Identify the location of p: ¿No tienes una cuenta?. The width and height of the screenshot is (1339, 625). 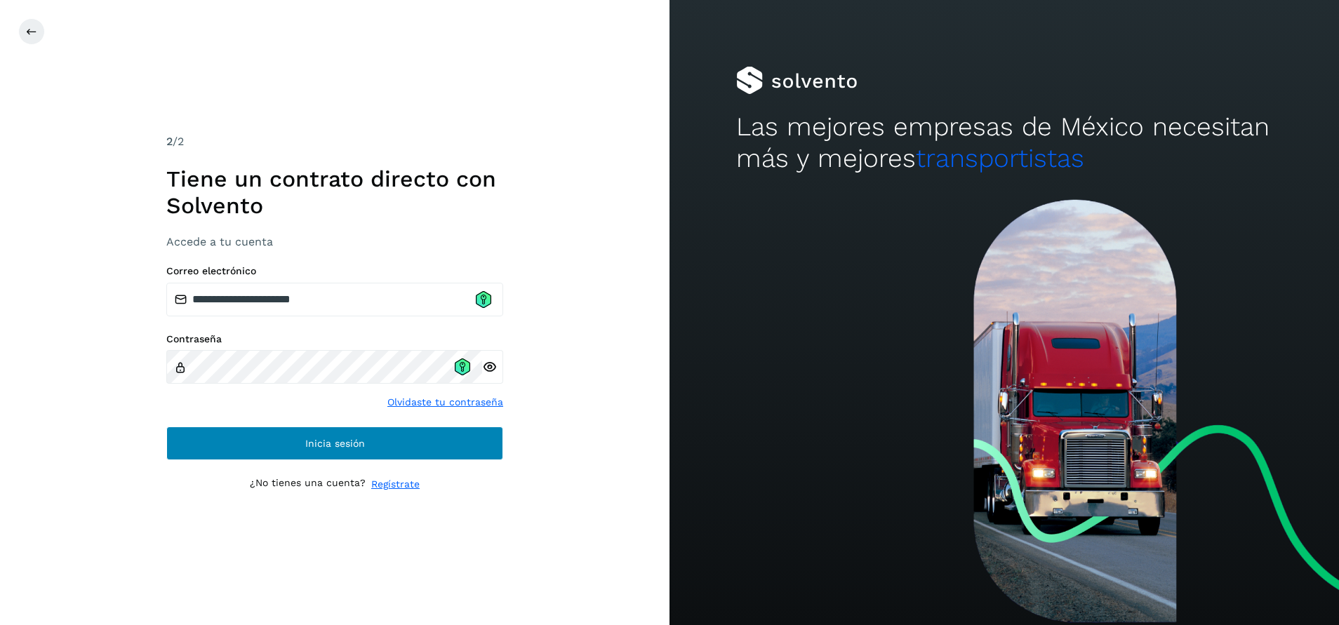
(307, 484).